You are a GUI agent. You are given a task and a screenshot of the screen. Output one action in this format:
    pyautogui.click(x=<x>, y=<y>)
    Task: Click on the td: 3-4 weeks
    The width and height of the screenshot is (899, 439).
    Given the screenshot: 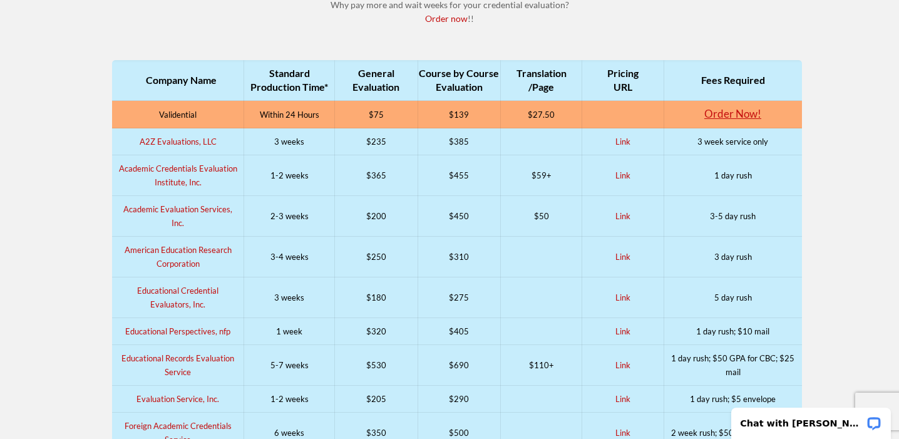 What is the action you would take?
    pyautogui.click(x=289, y=257)
    